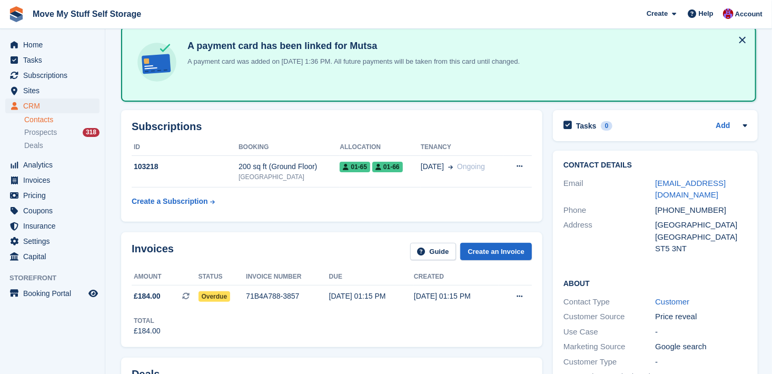 Image resolution: width=772 pixels, height=374 pixels. What do you see at coordinates (288, 277) in the screenshot?
I see `th: Invoice number` at bounding box center [288, 277].